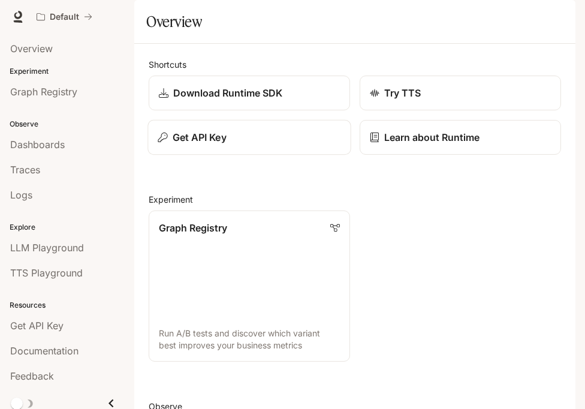 This screenshot has height=409, width=585. I want to click on a: Download Runtime SDK, so click(250, 93).